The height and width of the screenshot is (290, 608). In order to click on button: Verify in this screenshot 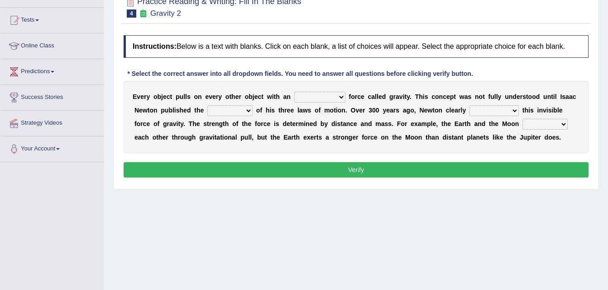, I will do `click(356, 170)`.